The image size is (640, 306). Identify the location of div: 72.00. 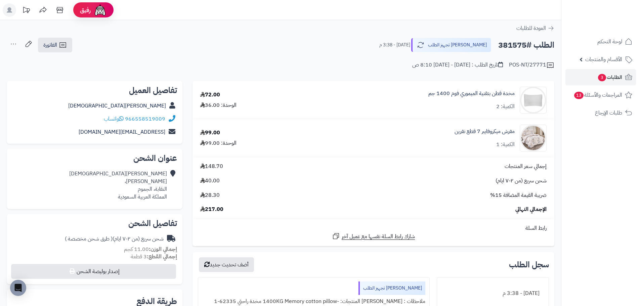
(210, 95).